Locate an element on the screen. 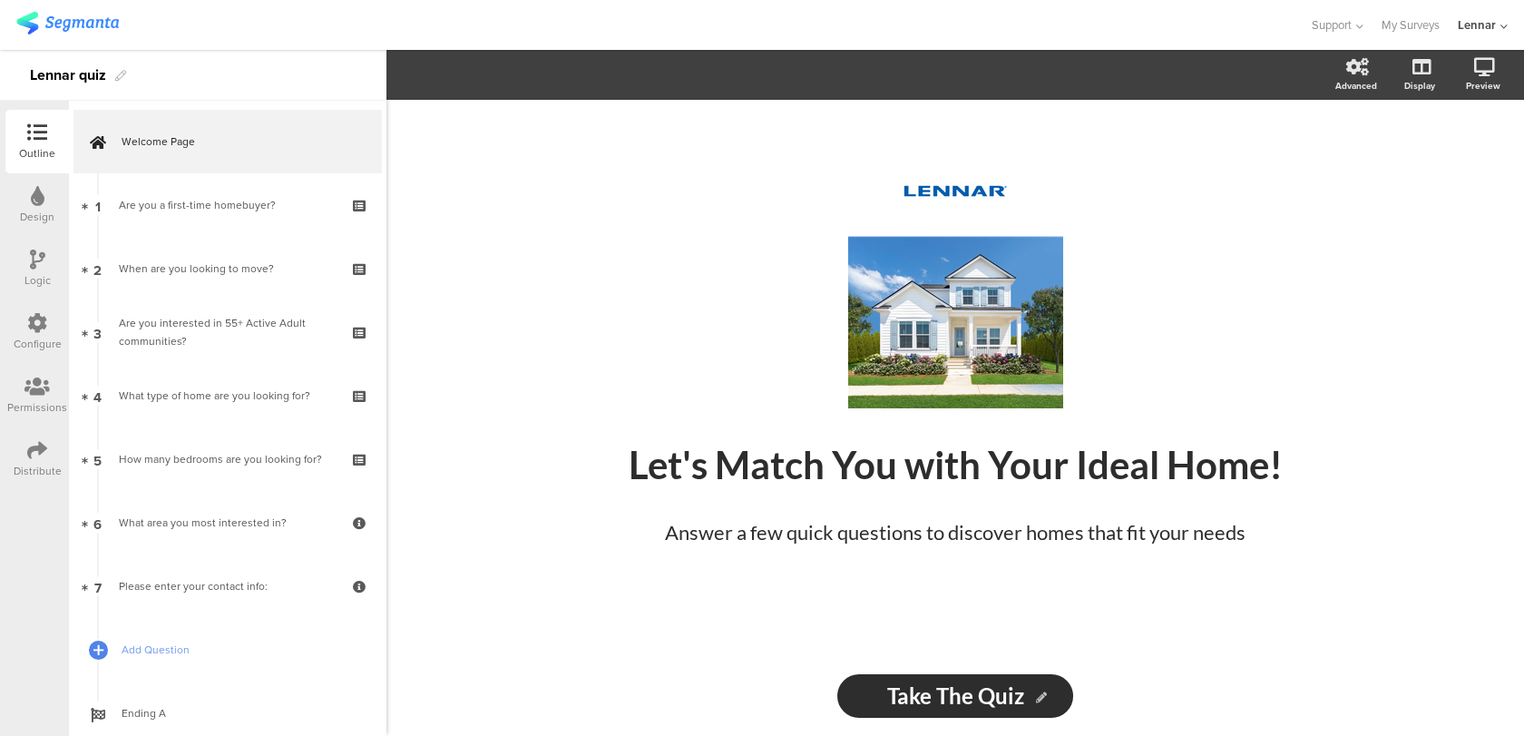 The width and height of the screenshot is (1524, 736). div: What area you most interested in? is located at coordinates (227, 523).